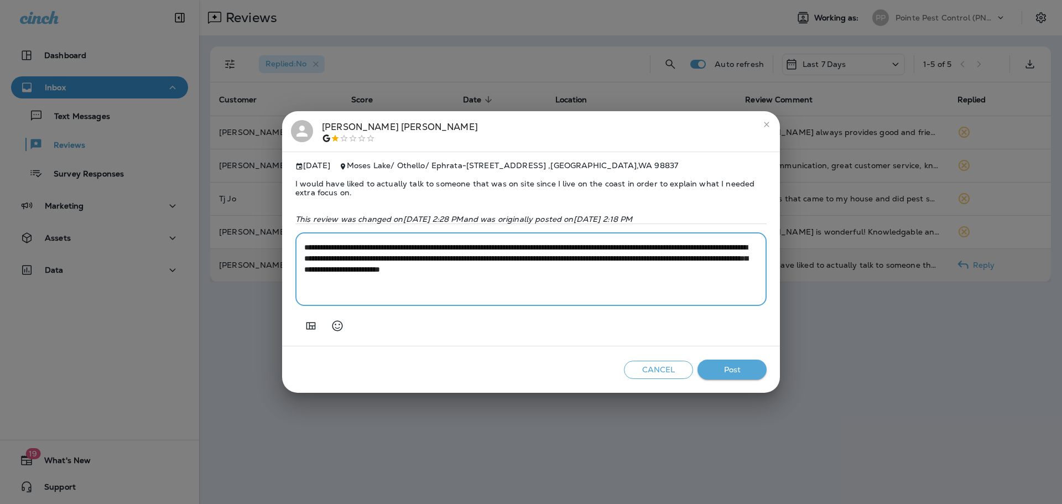 This screenshot has height=504, width=1062. What do you see at coordinates (732, 369) in the screenshot?
I see `button: Post` at bounding box center [732, 369].